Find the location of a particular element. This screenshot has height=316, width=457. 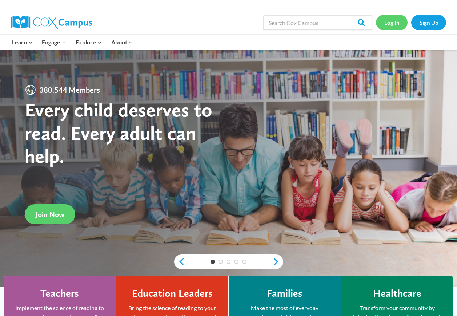

span: 380,544 Members is located at coordinates (69, 90).